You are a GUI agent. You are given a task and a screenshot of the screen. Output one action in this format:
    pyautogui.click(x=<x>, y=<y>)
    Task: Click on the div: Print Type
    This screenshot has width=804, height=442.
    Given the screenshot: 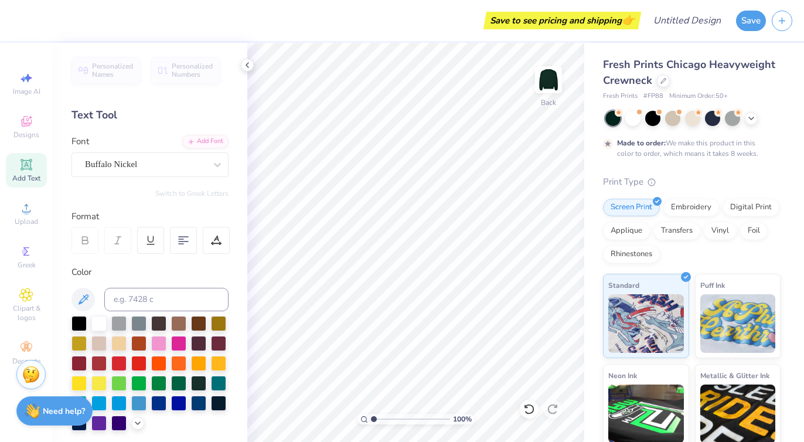 What is the action you would take?
    pyautogui.click(x=691, y=182)
    